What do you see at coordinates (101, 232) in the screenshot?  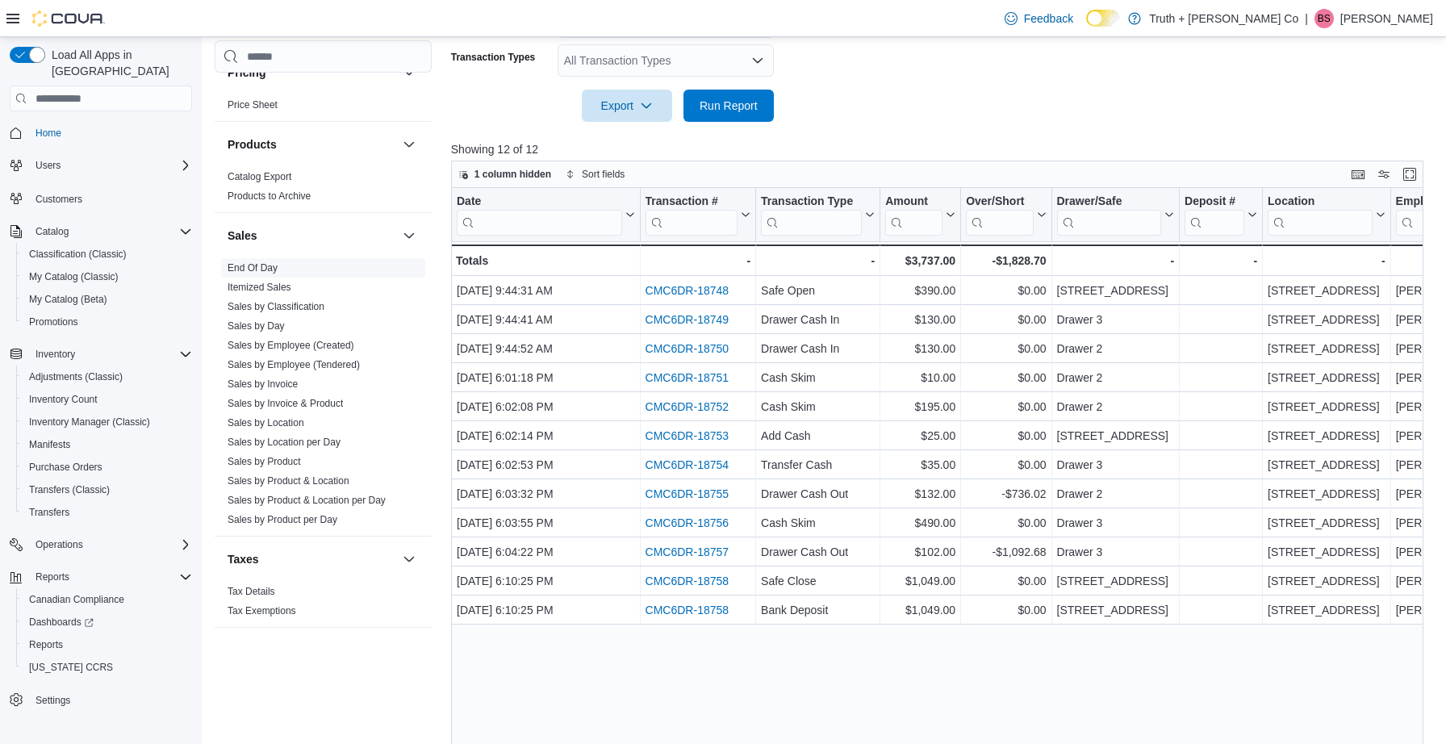 I see `button: Catalog` at bounding box center [101, 232].